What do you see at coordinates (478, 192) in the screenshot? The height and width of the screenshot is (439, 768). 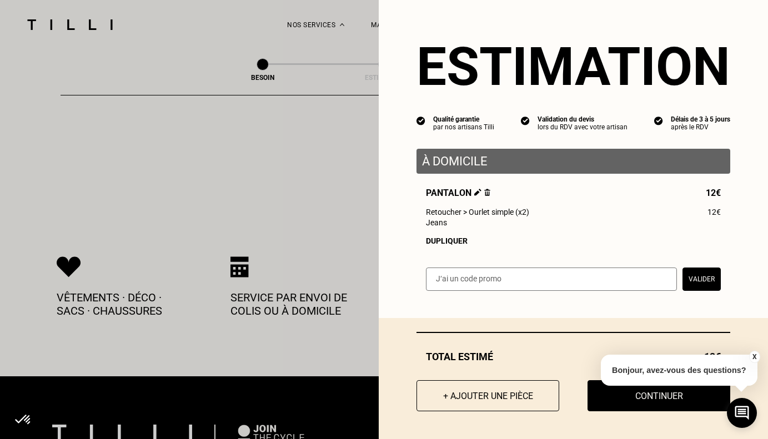 I see `img: Éditer` at bounding box center [478, 192].